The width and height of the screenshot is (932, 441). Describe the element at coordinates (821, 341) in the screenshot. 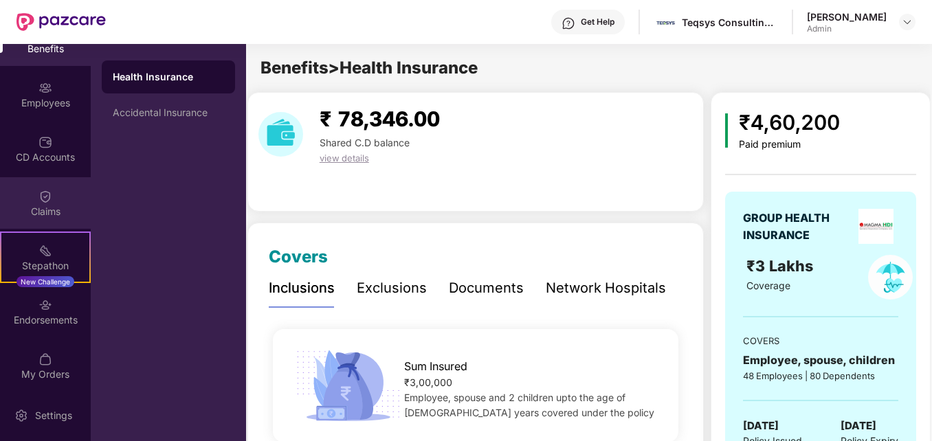

I see `div: COVERS` at that location.